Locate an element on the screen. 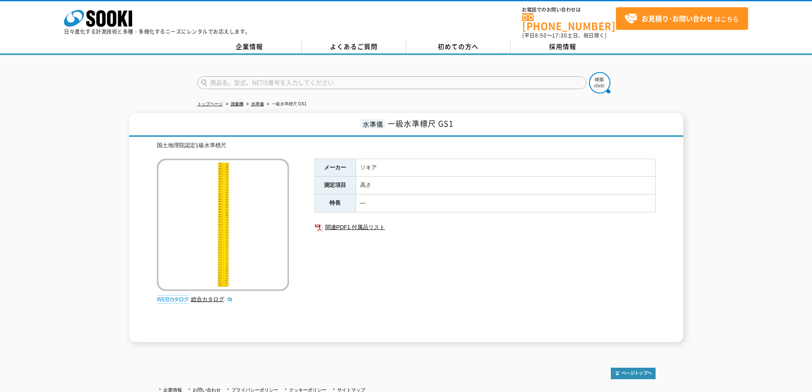 The height and width of the screenshot is (392, 812). a: 測量機 is located at coordinates (237, 104).